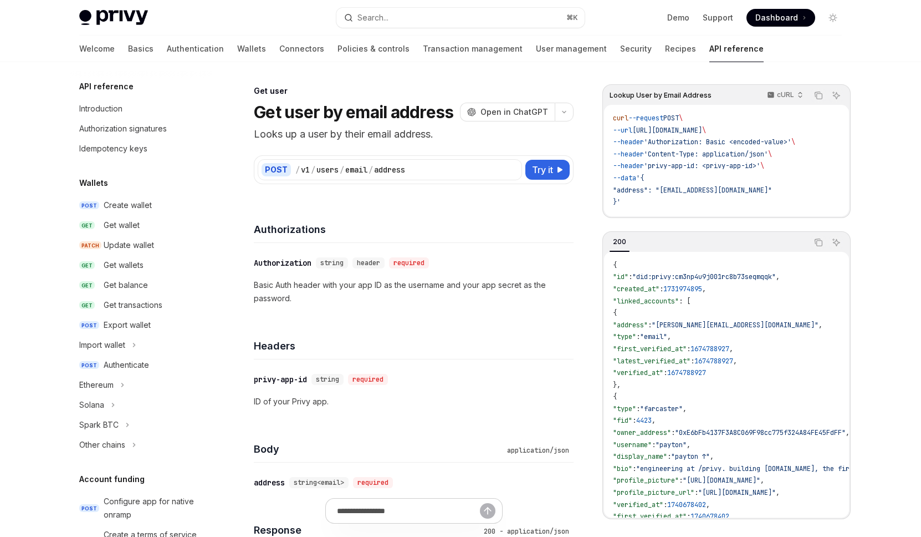  What do you see at coordinates (96, 385) in the screenshot?
I see `div: Ethereum` at bounding box center [96, 385].